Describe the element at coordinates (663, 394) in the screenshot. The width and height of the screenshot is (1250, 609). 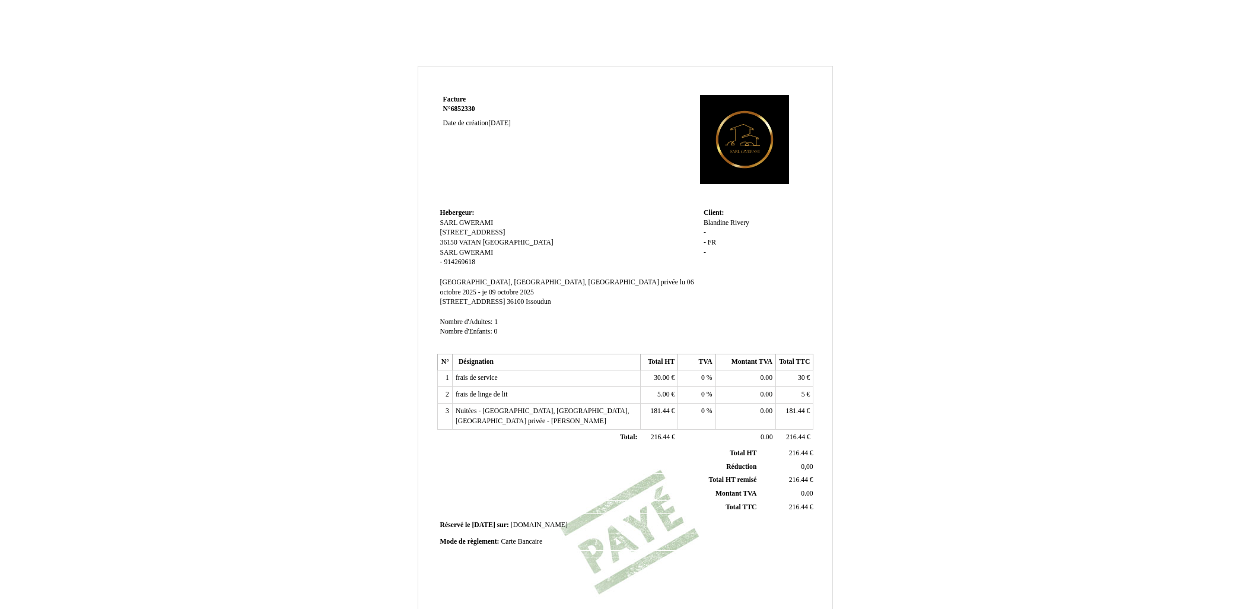
I see `span: 5.00` at that location.